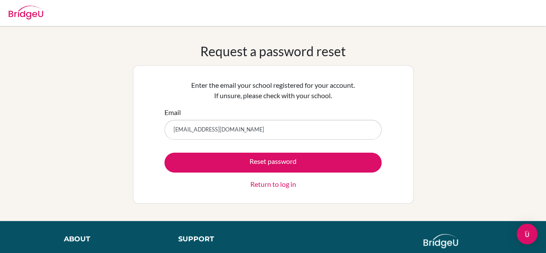 The image size is (546, 253). Describe the element at coordinates (273, 162) in the screenshot. I see `button: Reset password` at that location.